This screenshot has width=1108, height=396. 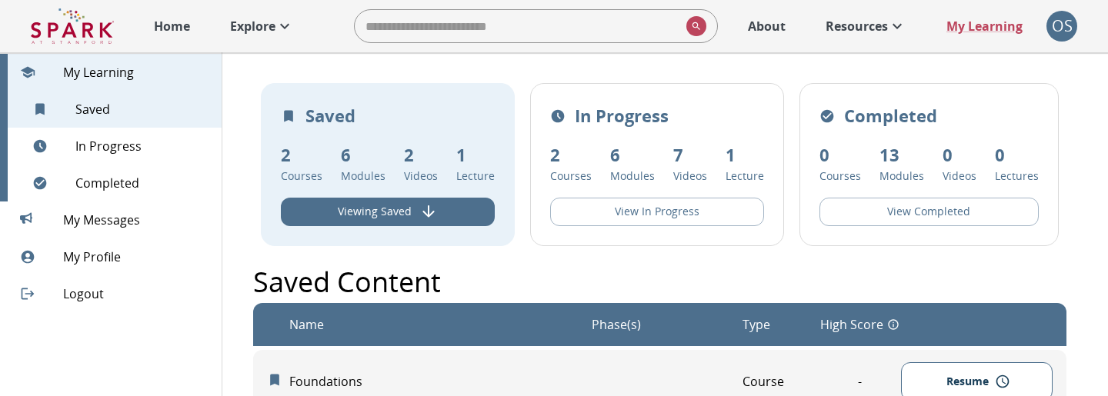 What do you see at coordinates (440, 382) in the screenshot?
I see `p: Foundations` at bounding box center [440, 382].